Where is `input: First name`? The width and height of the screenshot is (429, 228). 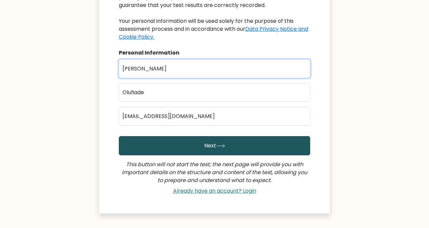
input: First name is located at coordinates (215, 69).